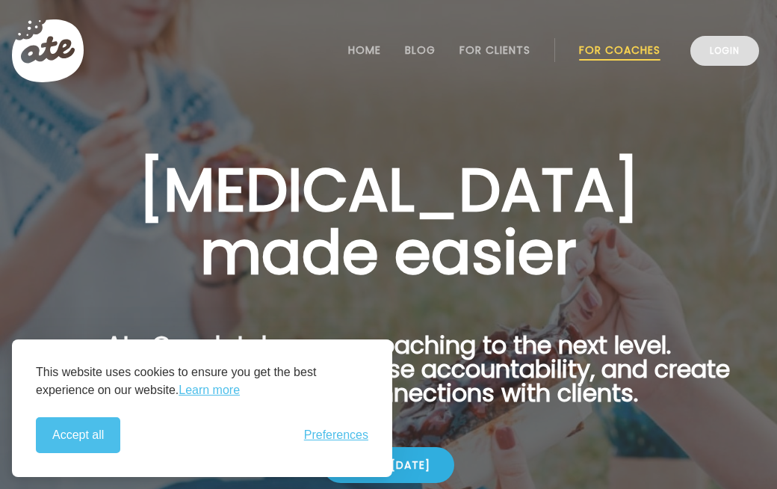 The image size is (777, 489). What do you see at coordinates (620, 50) in the screenshot?
I see `a: For Coaches` at bounding box center [620, 50].